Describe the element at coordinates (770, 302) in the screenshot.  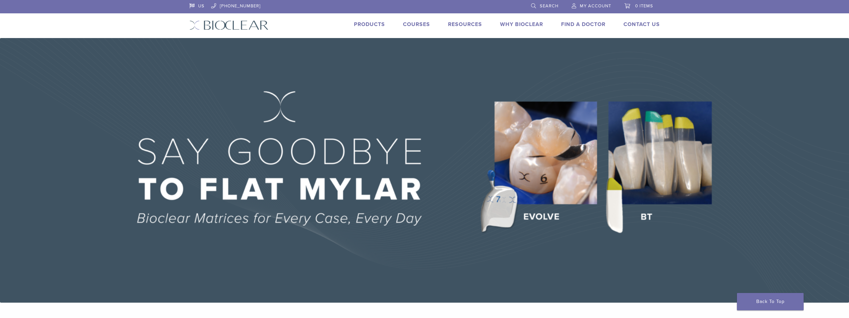
I see `a: Back To Top` at that location.